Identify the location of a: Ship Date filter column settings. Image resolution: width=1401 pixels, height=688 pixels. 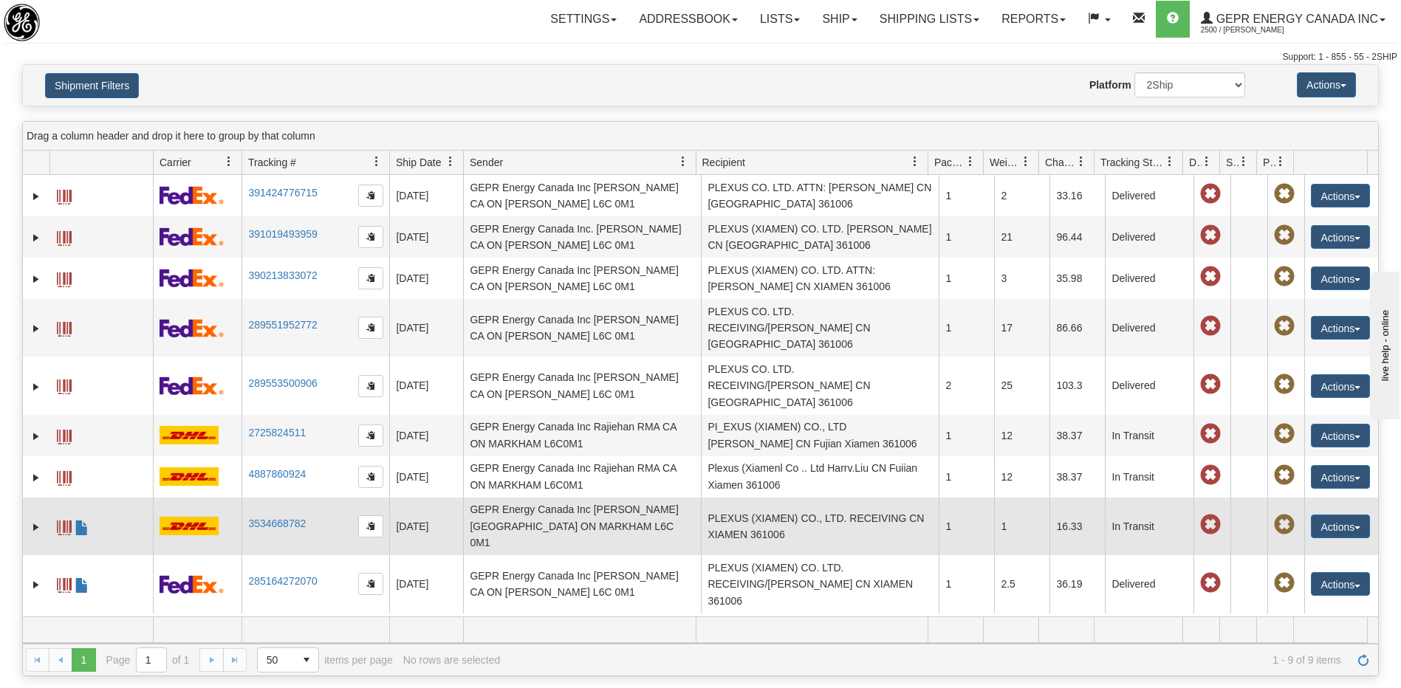
(450, 162).